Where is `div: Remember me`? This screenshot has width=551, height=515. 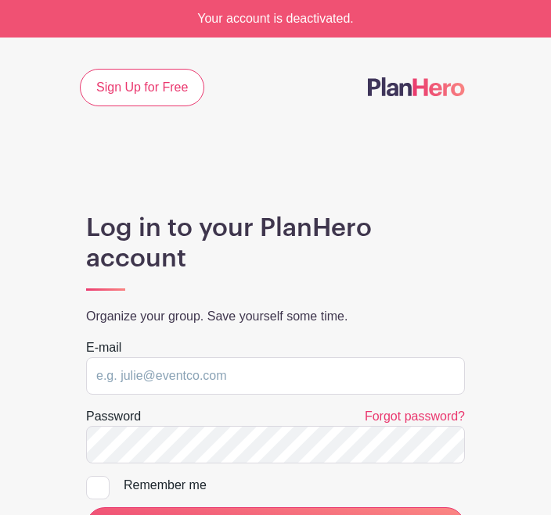
div: Remember me is located at coordinates (294, 486).